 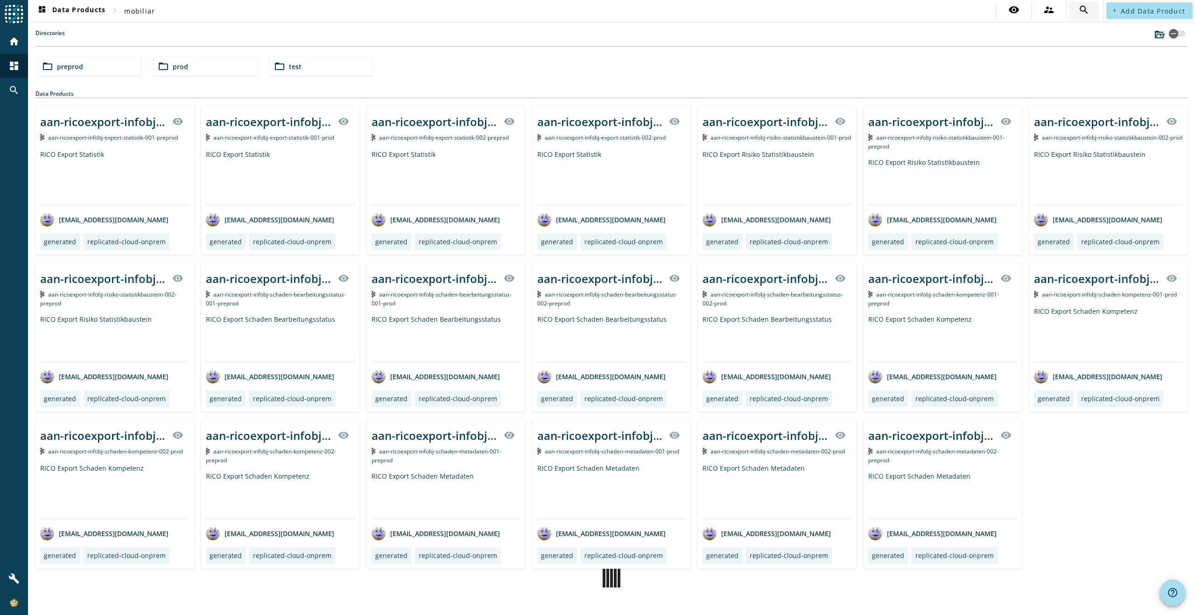 What do you see at coordinates (442, 299) in the screenshot?
I see `span: Kafka Topic: aan-ricoexport-infobj-schaden-bearbeitungsstatus-001-prod` at bounding box center [442, 299].